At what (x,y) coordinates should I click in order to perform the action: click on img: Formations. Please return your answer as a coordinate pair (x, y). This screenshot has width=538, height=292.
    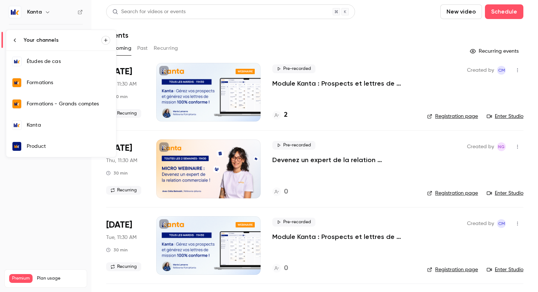
    Looking at the image, I should click on (17, 83).